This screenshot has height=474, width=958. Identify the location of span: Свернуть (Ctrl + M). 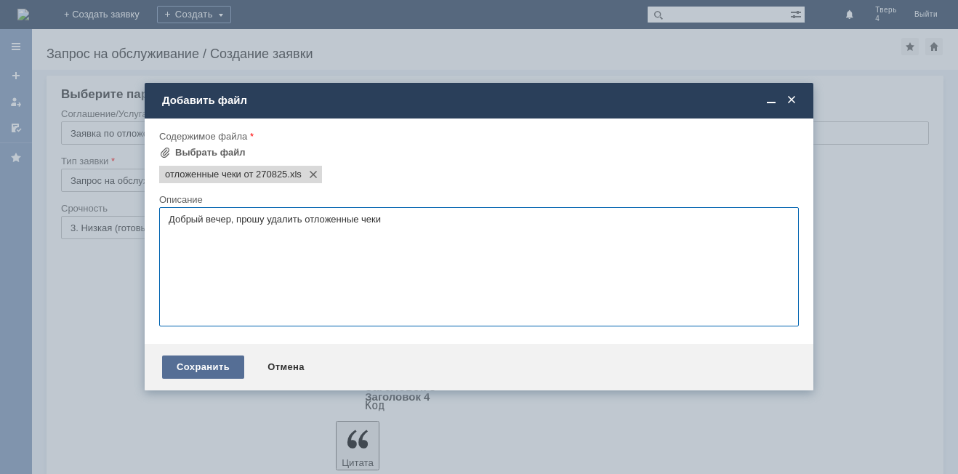
(771, 100).